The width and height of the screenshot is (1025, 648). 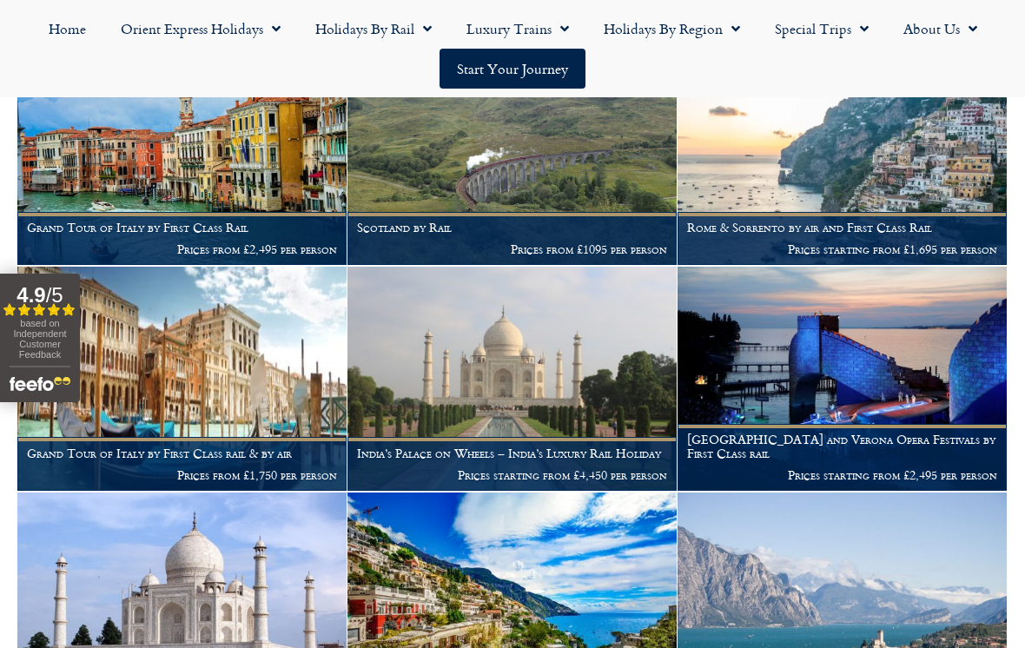 I want to click on h1: Grand Tour of Italy by First Class Rail, so click(x=182, y=228).